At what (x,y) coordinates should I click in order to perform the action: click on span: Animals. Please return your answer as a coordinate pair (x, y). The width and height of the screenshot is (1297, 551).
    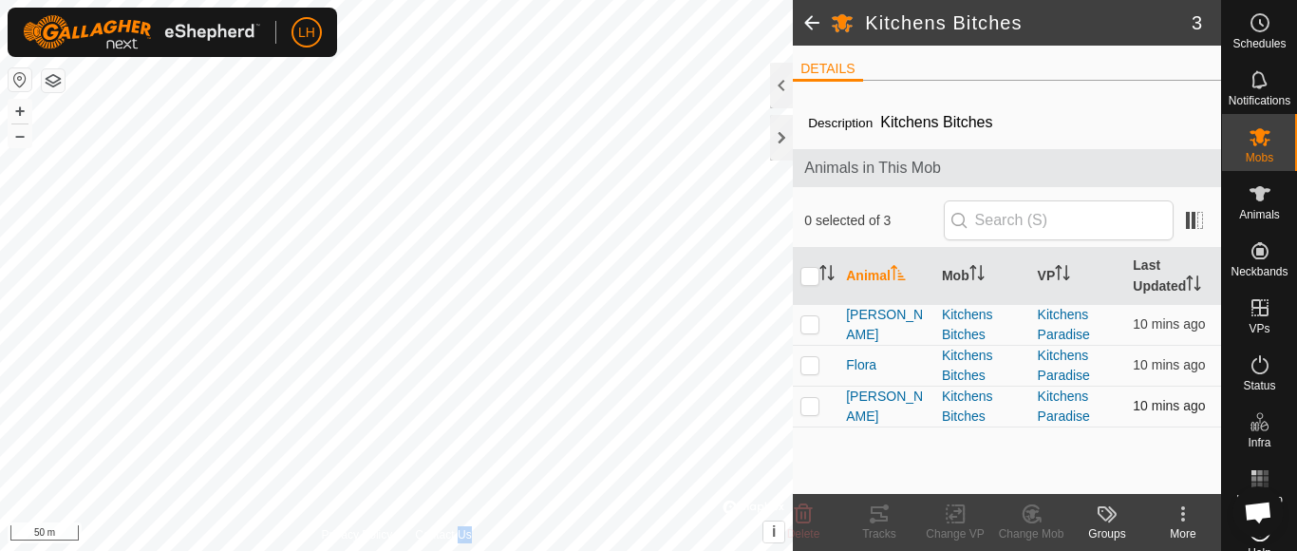
    Looking at the image, I should click on (1259, 215).